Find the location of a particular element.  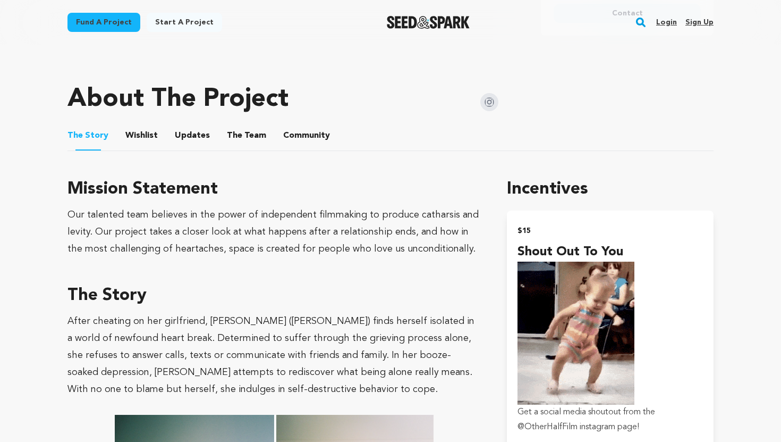

a: Fund a project is located at coordinates (104, 22).